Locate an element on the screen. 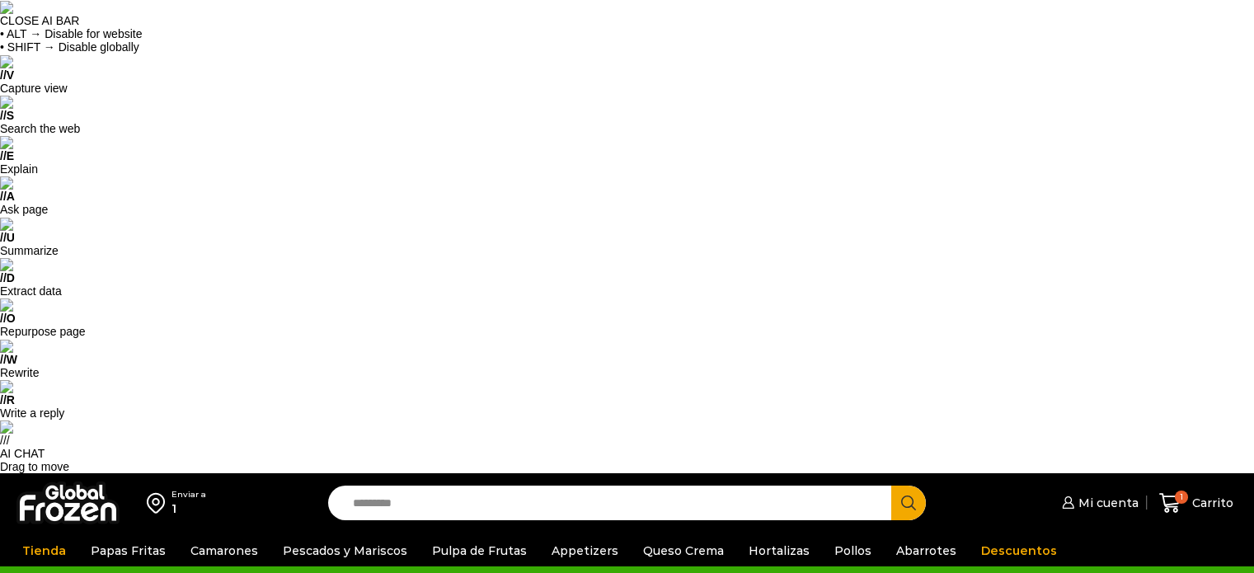 Image resolution: width=1254 pixels, height=573 pixels. span: Mi cuenta is located at coordinates (1106, 503).